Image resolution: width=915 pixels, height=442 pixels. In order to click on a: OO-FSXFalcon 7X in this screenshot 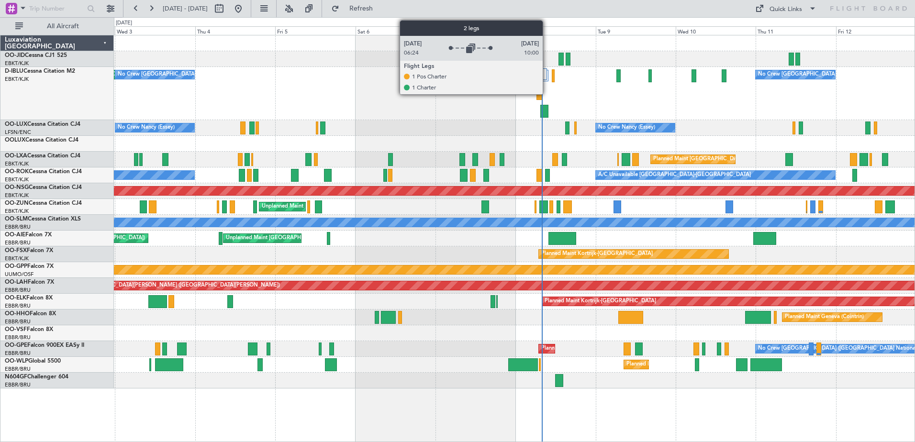, I will do `click(29, 251)`.